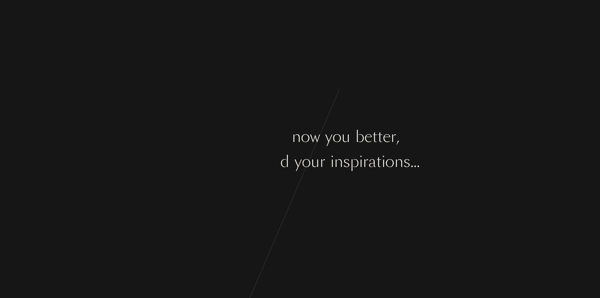  I want to click on div: d, so click(285, 161).